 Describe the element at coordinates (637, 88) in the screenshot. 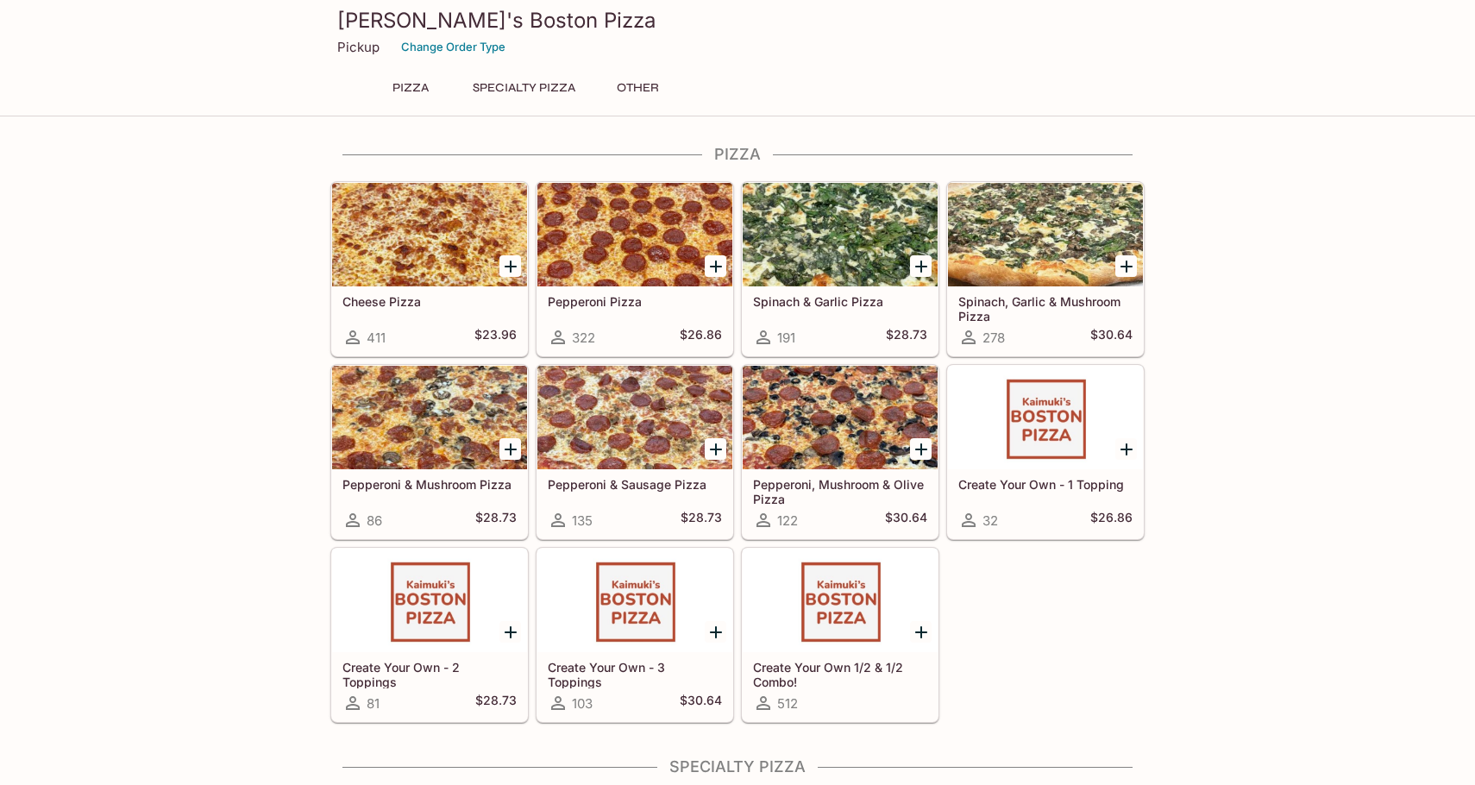

I see `button: Other` at that location.